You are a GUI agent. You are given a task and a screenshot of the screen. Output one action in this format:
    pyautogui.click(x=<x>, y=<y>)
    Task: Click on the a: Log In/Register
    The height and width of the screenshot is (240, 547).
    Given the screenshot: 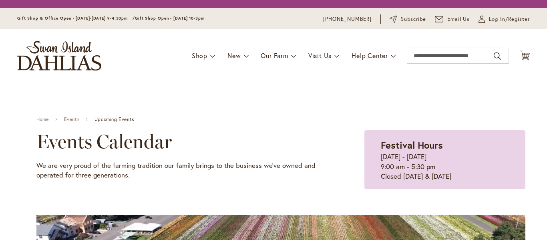 What is the action you would take?
    pyautogui.click(x=504, y=19)
    